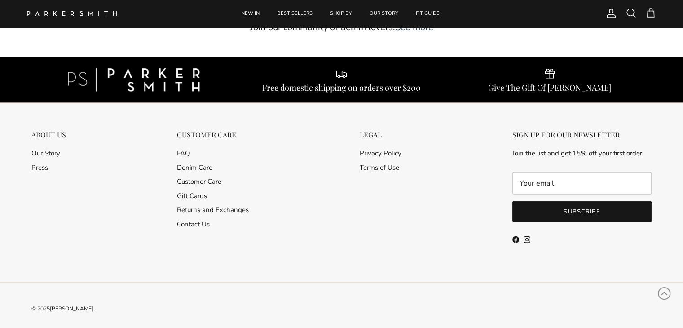 The height and width of the screenshot is (328, 683). What do you see at coordinates (184, 153) in the screenshot?
I see `a: FAQ` at bounding box center [184, 153].